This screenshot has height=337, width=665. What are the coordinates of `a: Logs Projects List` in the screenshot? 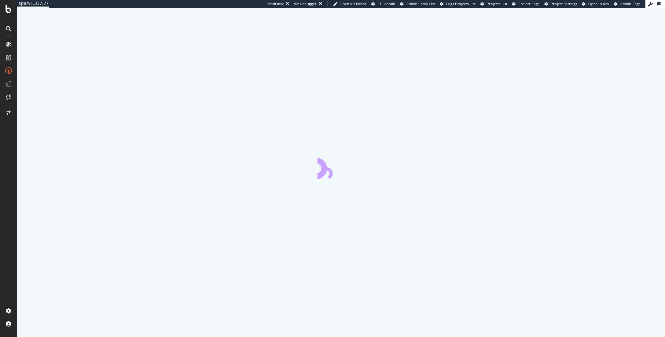 It's located at (458, 4).